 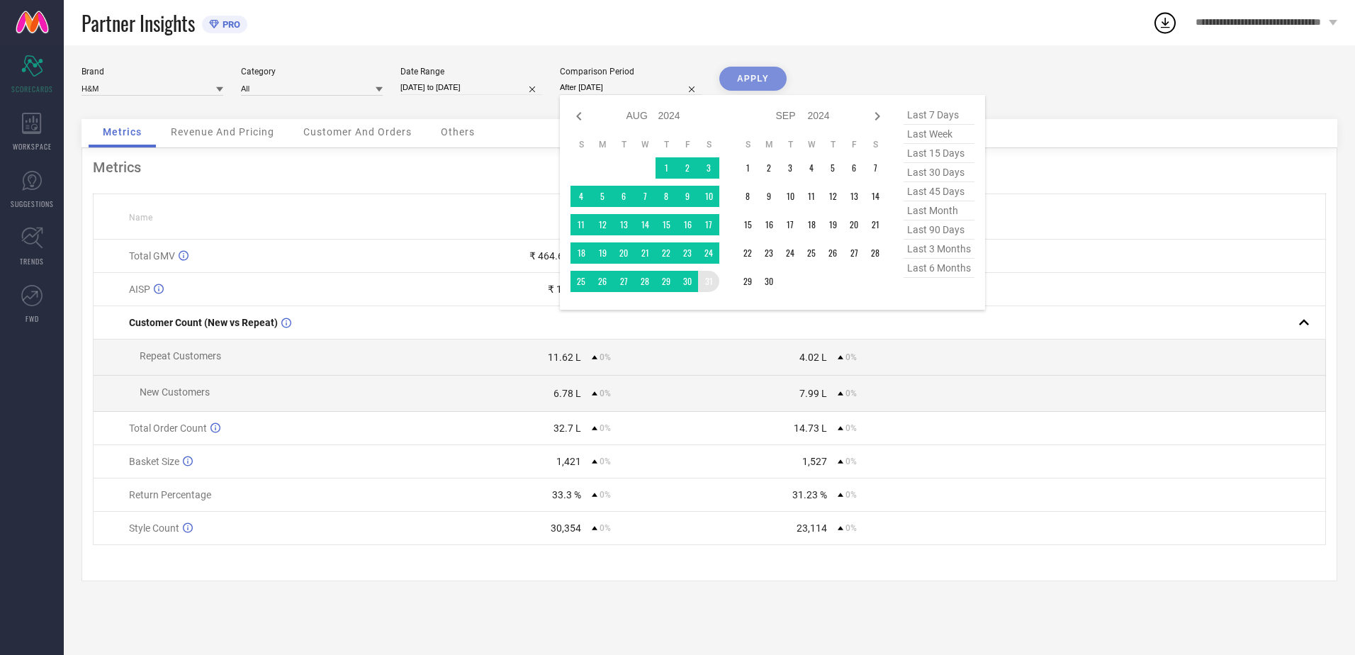 I want to click on td: Mon Aug 05 2024, so click(x=602, y=196).